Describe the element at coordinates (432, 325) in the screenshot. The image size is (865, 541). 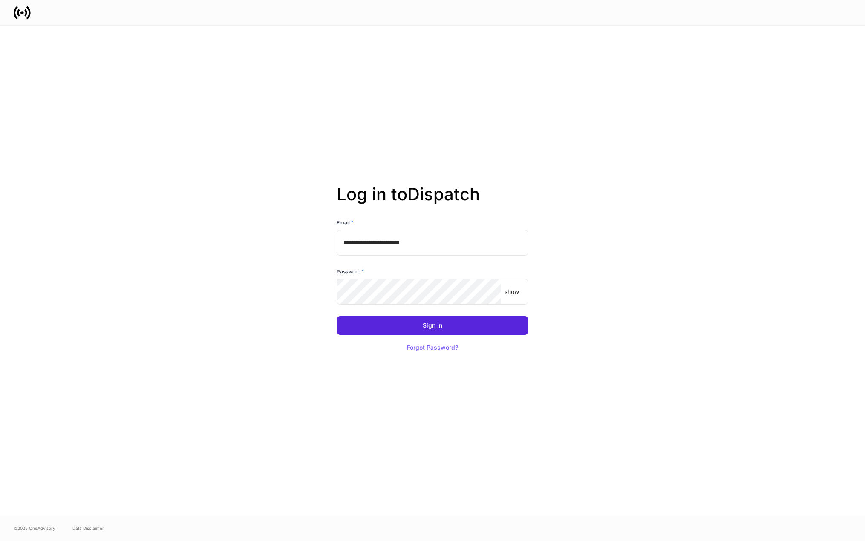
I see `div: Sign In` at that location.